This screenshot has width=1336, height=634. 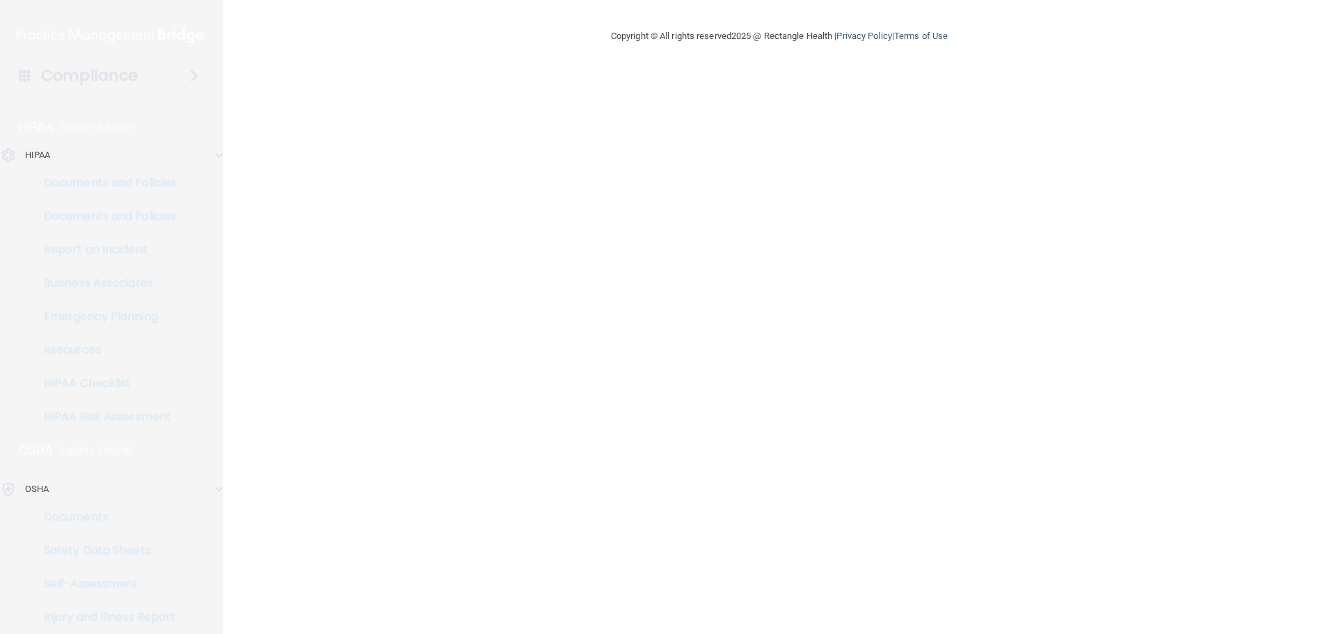 I want to click on img: PMB logo, so click(x=111, y=35).